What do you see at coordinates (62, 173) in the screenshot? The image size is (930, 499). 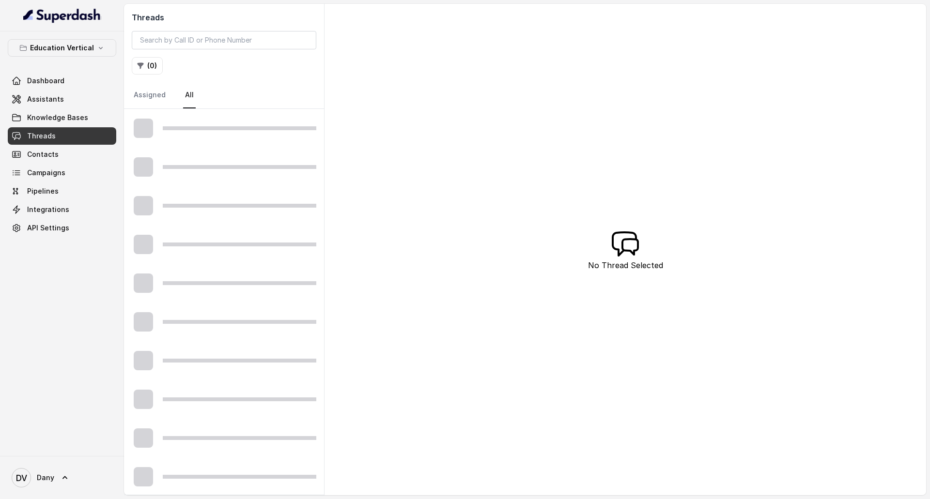 I see `a: Campaigns` at bounding box center [62, 173].